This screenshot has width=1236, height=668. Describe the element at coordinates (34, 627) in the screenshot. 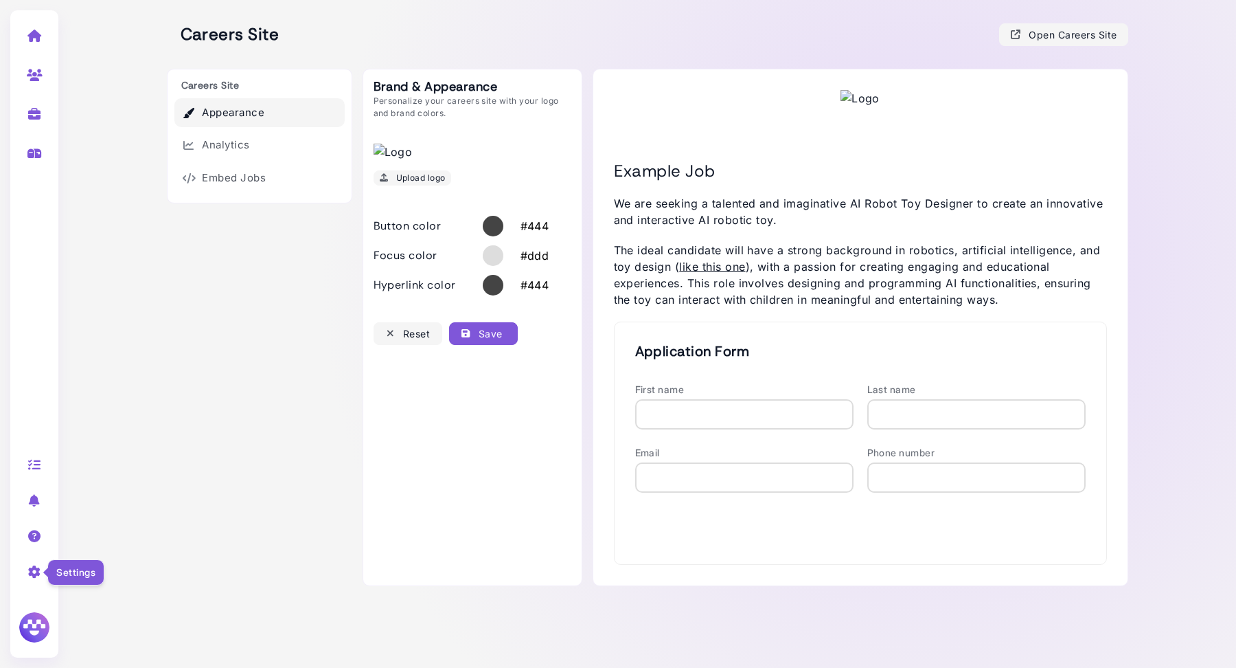

I see `img: Megan` at that location.